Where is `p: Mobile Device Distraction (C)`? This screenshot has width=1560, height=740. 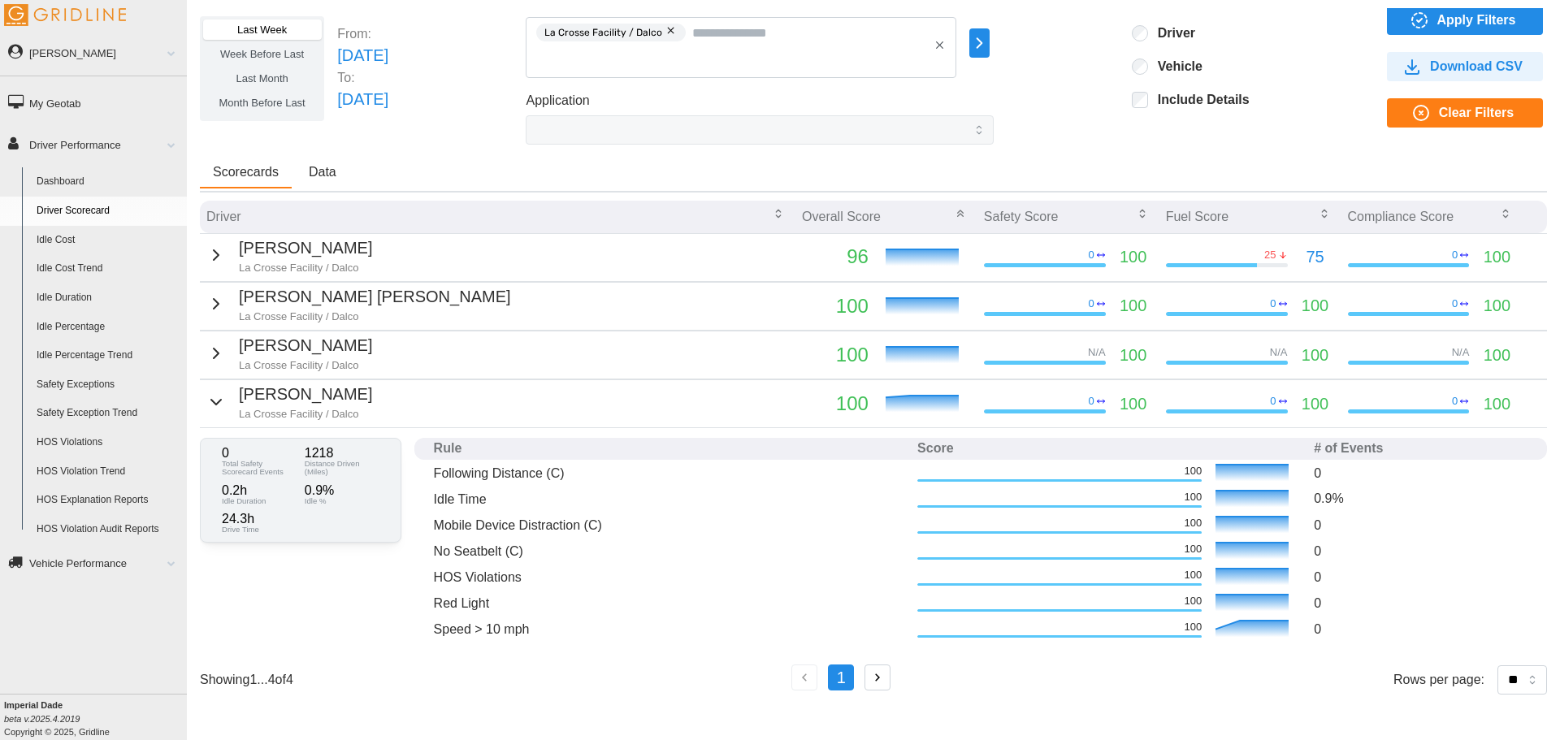 p: Mobile Device Distraction (C) is located at coordinates (669, 525).